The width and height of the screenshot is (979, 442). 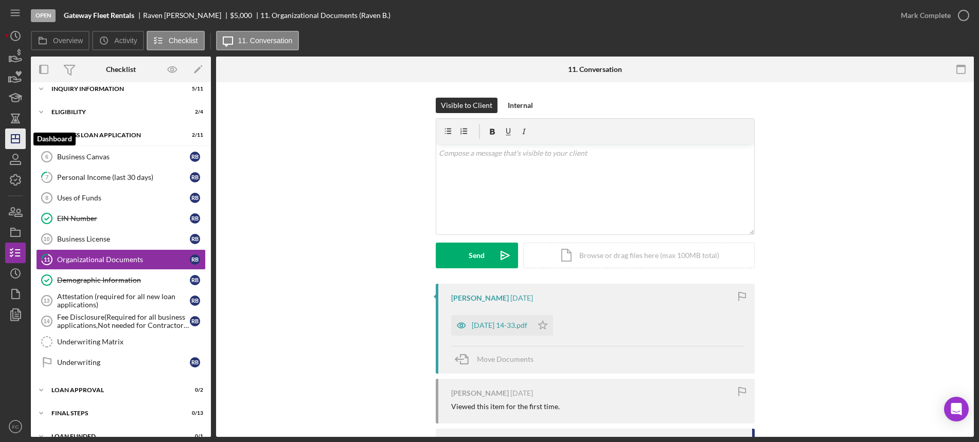 What do you see at coordinates (47, 157) in the screenshot?
I see `tspan: 6` at bounding box center [47, 157].